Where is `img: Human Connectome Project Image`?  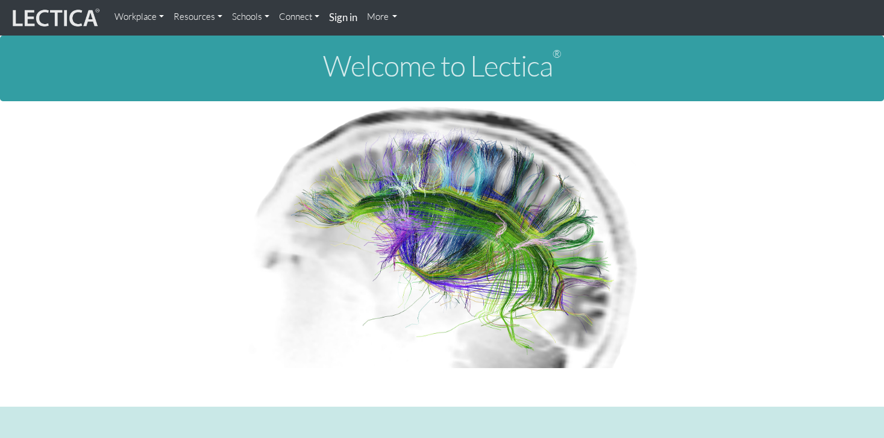
img: Human Connectome Project Image is located at coordinates (443, 235).